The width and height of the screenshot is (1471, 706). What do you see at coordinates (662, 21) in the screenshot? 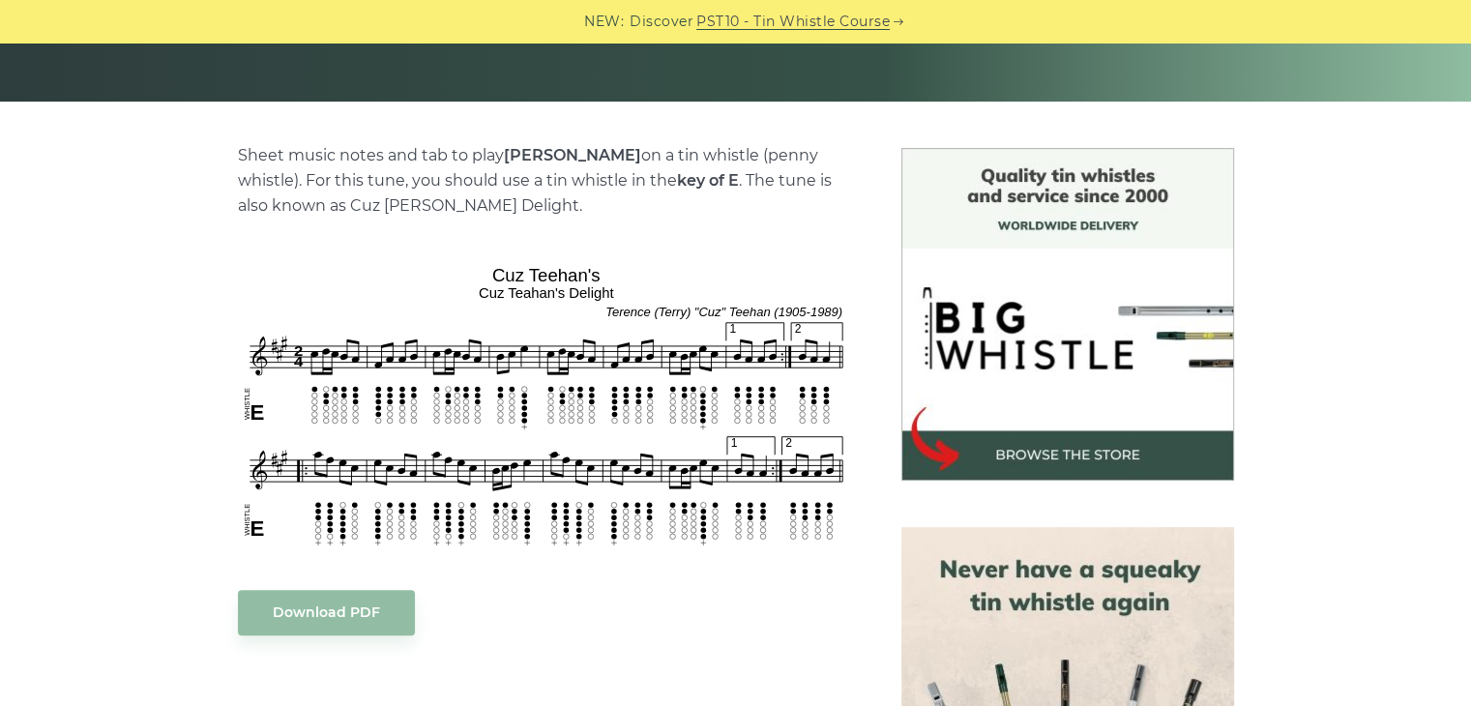
I see `span: Discover` at bounding box center [662, 21].